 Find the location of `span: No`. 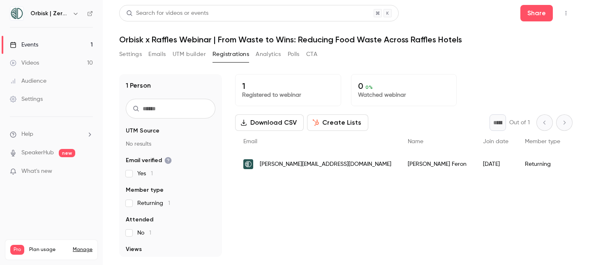

span: No is located at coordinates (144, 233).